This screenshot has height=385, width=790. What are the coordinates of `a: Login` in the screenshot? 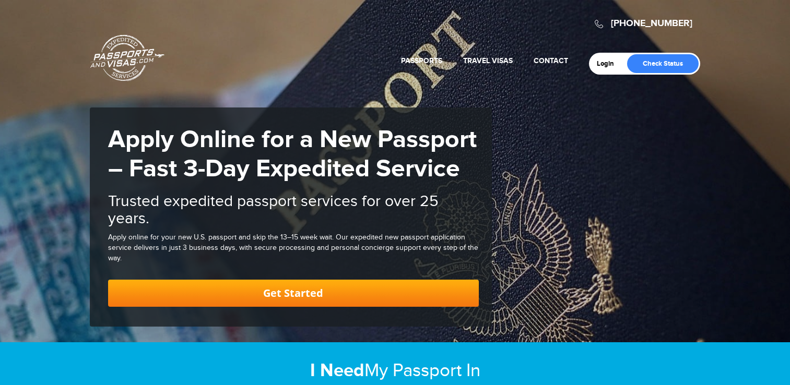 It's located at (609, 64).